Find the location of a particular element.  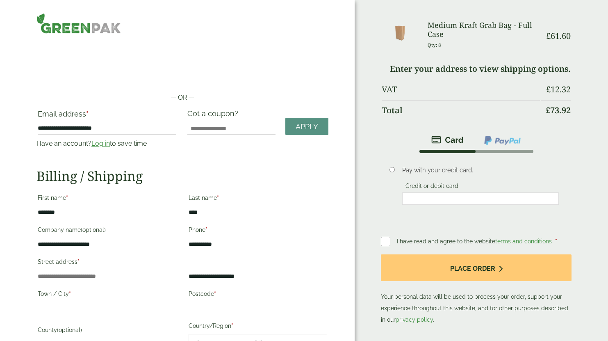

label: Last name is located at coordinates (258, 199).